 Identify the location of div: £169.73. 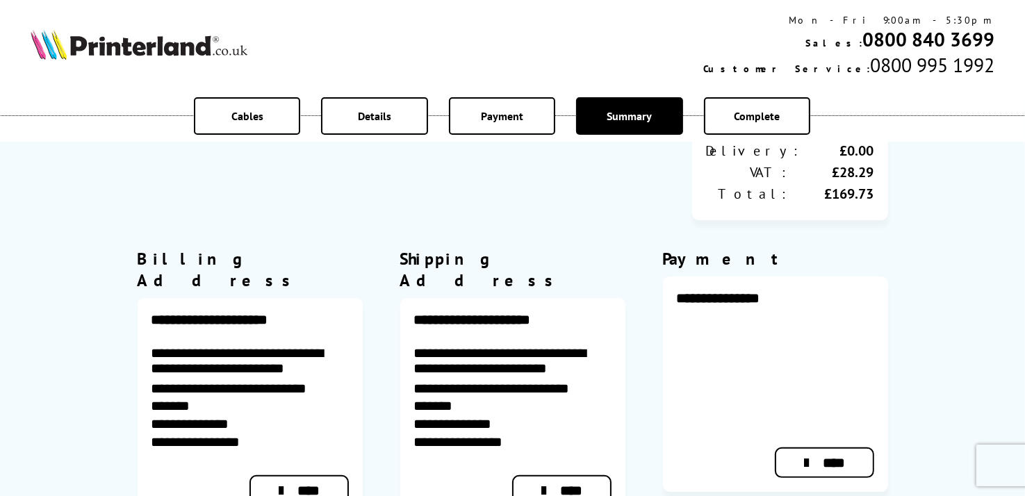
(832, 194).